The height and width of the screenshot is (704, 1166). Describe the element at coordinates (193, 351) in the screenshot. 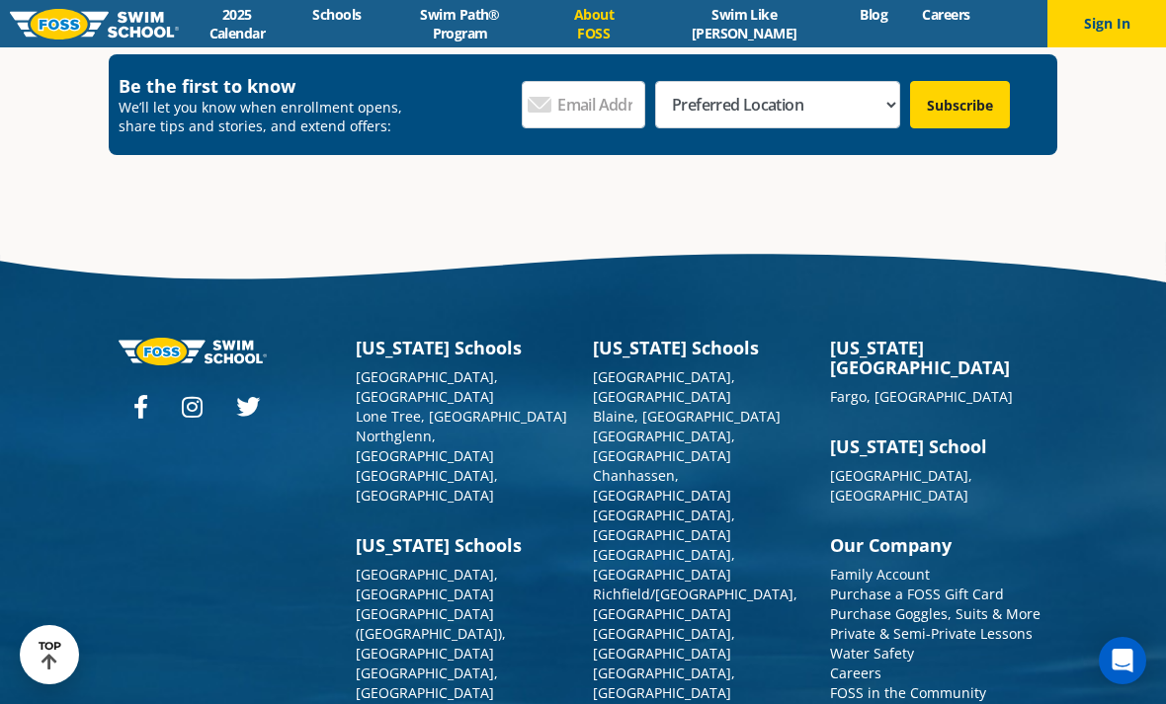

I see `img: Foss-logo-horizontal-white.svg` at that location.